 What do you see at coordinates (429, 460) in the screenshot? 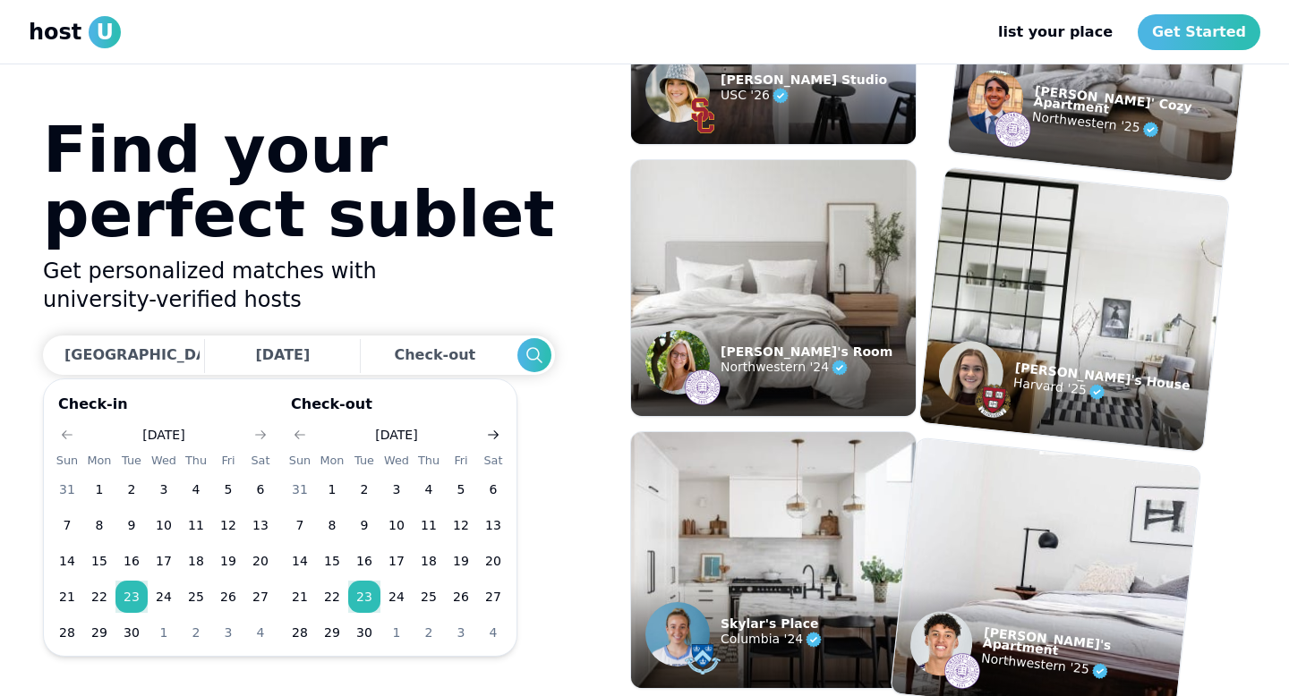
I see `th: Thursday` at bounding box center [429, 460].